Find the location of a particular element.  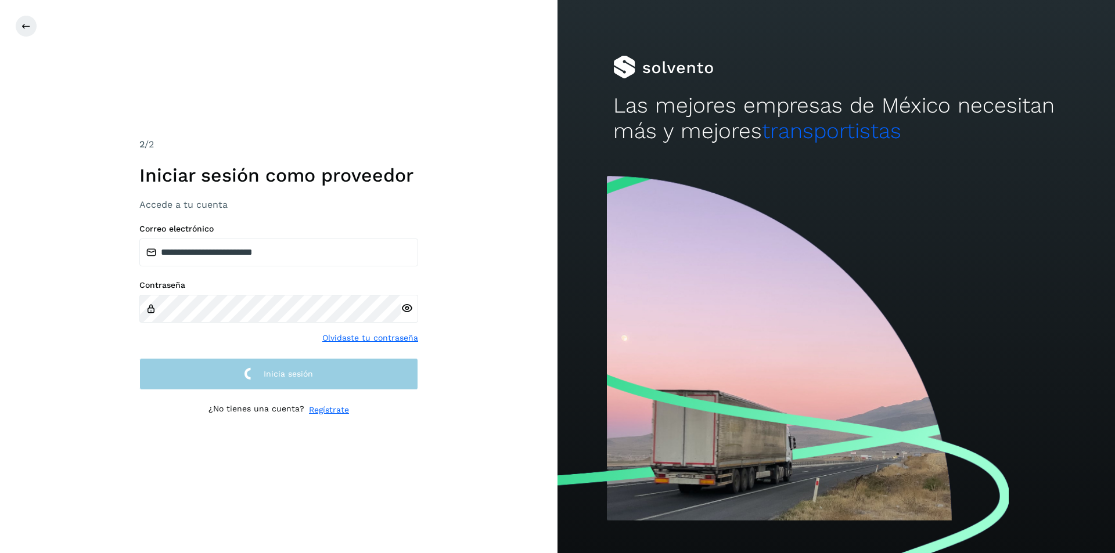

a: Olvidaste tu contraseña is located at coordinates (370, 338).